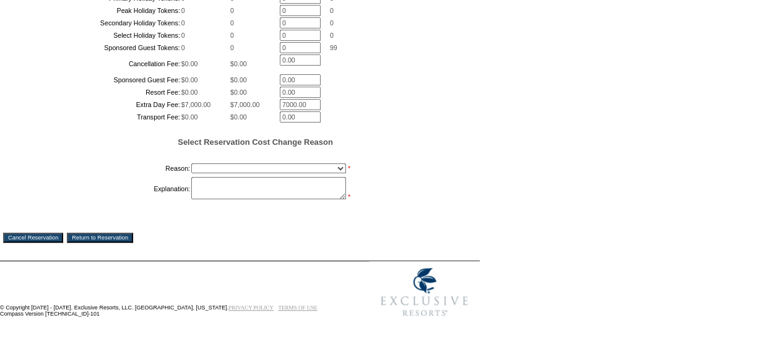  I want to click on td: Extra Day Fee:, so click(108, 105).